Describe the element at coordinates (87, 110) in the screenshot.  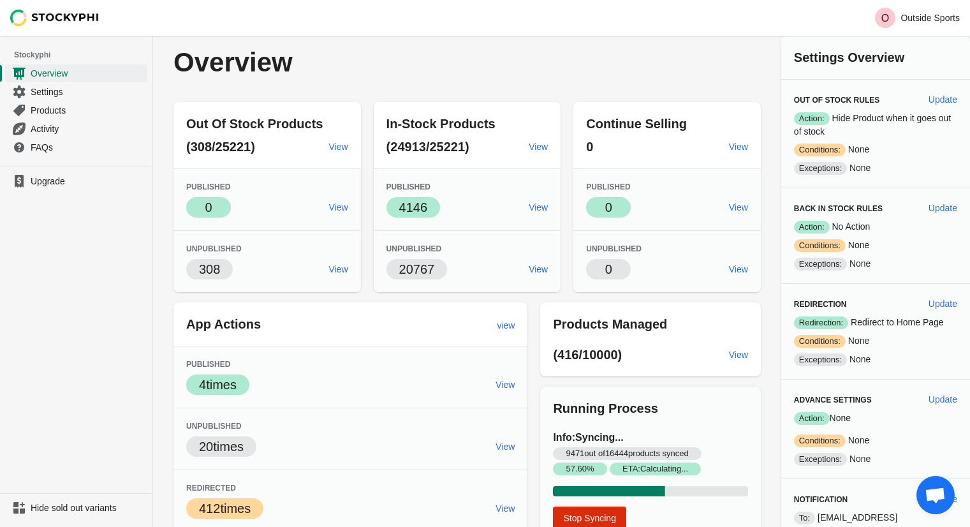
I see `span: Products` at that location.